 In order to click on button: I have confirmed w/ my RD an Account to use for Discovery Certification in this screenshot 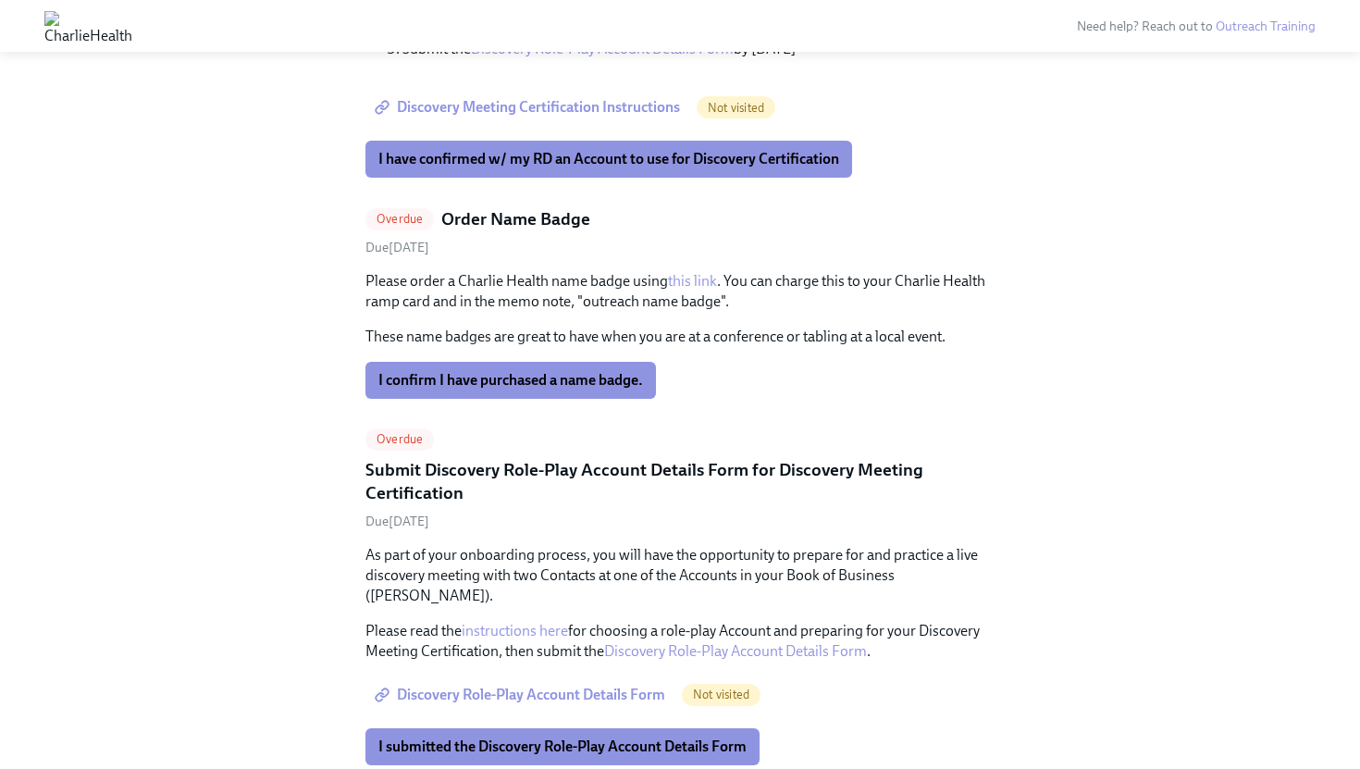, I will do `click(609, 159)`.